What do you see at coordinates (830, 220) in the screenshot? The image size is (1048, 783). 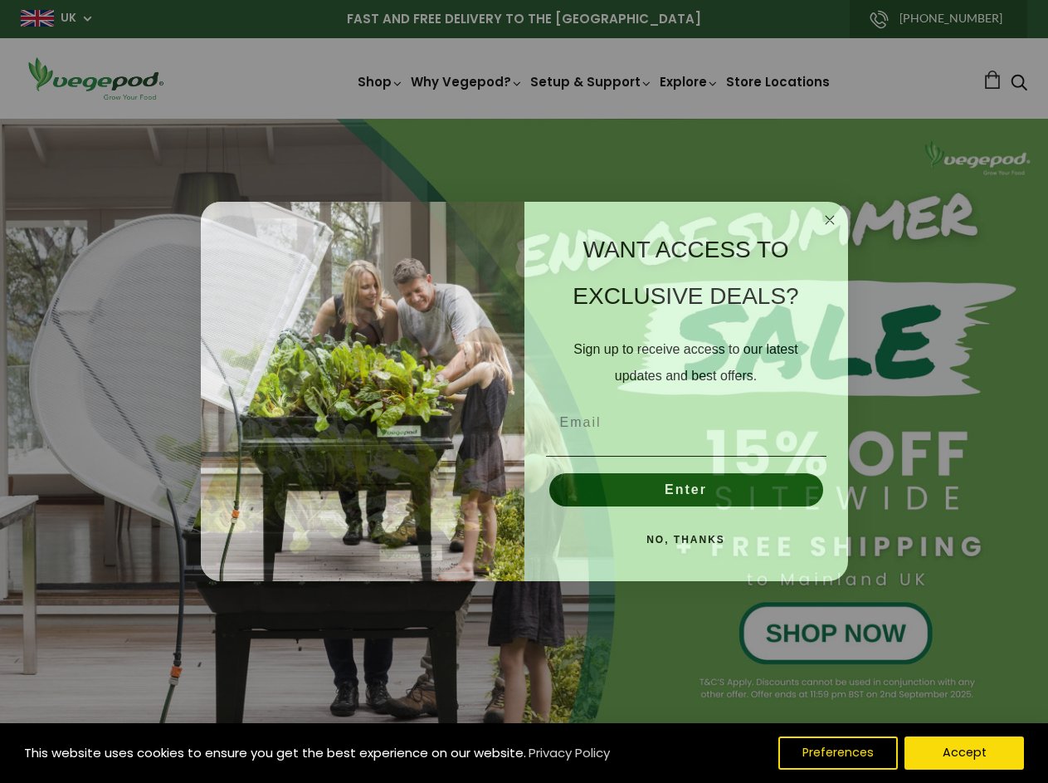 I see `button: Close dialog` at bounding box center [830, 220].